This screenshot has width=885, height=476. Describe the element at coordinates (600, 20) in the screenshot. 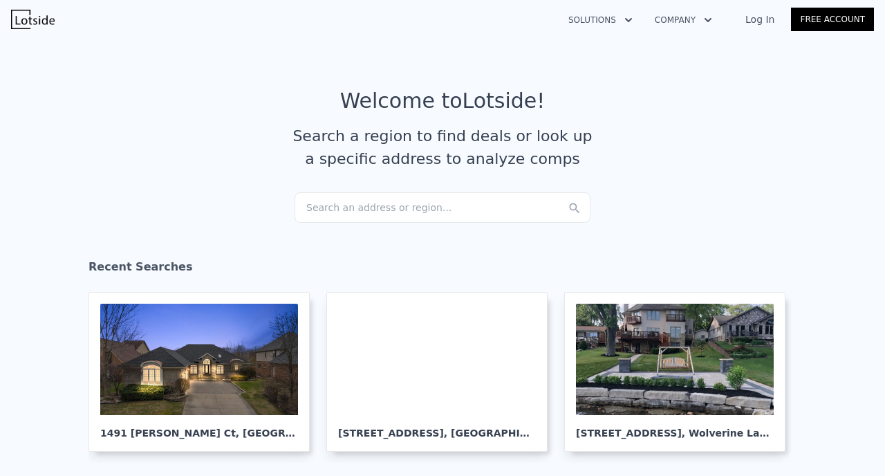

I see `button: Solutions` at that location.